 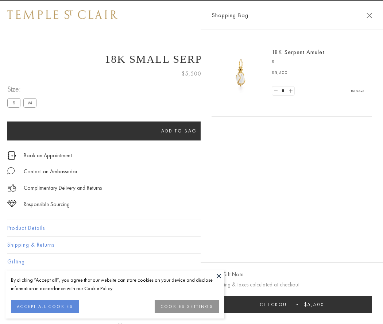 I want to click on p: Complimentary Delivery and Returns, so click(x=63, y=188).